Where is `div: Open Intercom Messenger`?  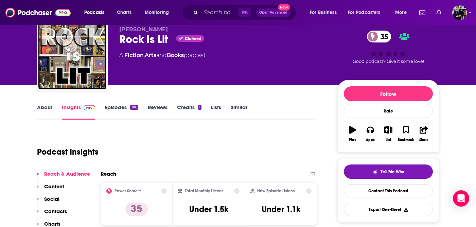
div: Open Intercom Messenger is located at coordinates (461, 198).